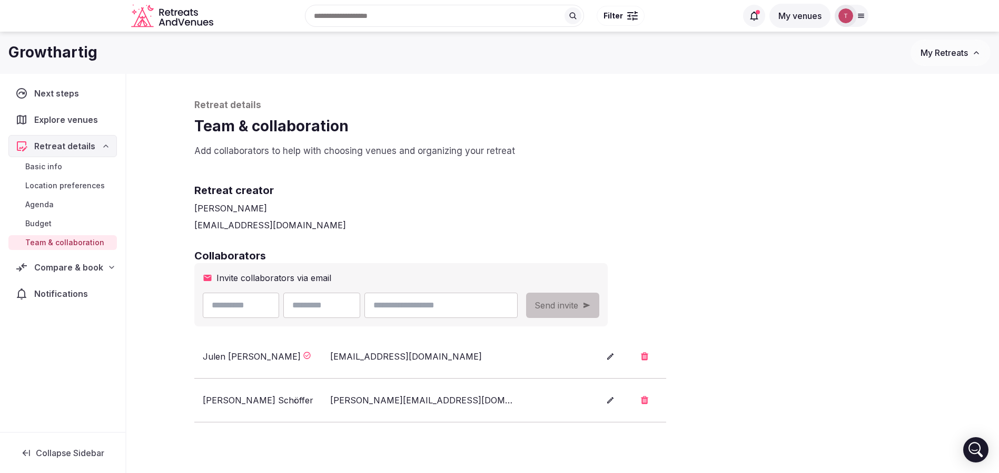 Image resolution: width=999 pixels, height=473 pixels. Describe the element at coordinates (58, 93) in the screenshot. I see `span: Next steps` at that location.